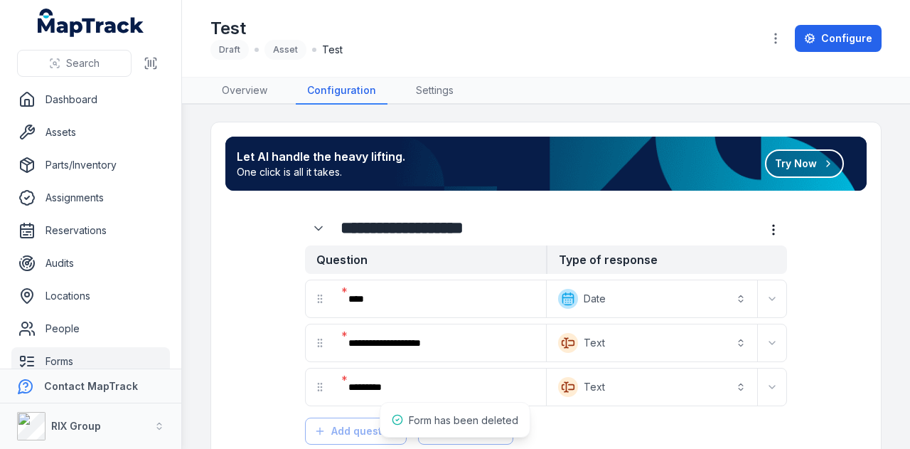 Image resolution: width=910 pixels, height=449 pixels. I want to click on div: :rj6:-form-item-label, so click(440, 387).